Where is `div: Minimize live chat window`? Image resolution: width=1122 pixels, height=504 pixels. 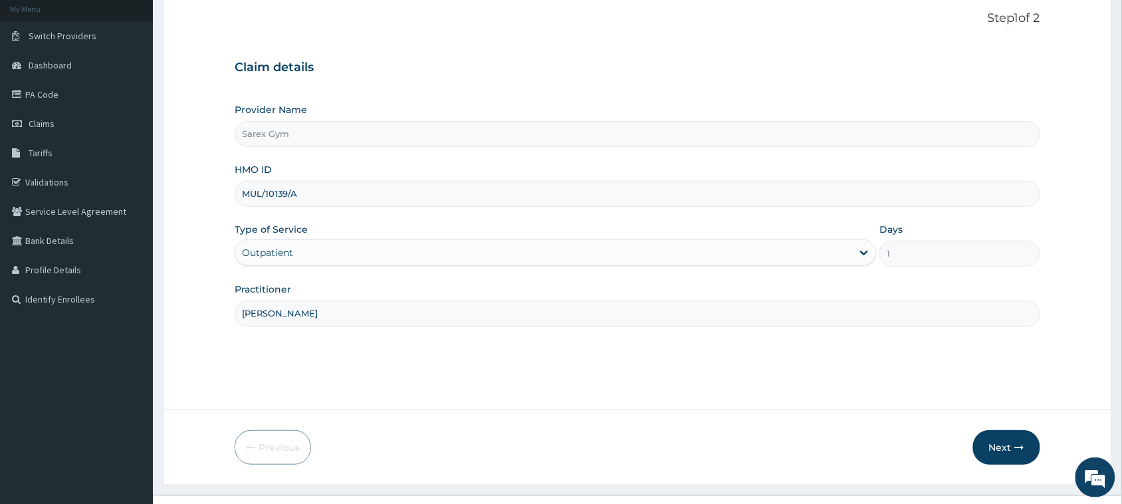
div: Minimize live chat window is located at coordinates (234, 23).